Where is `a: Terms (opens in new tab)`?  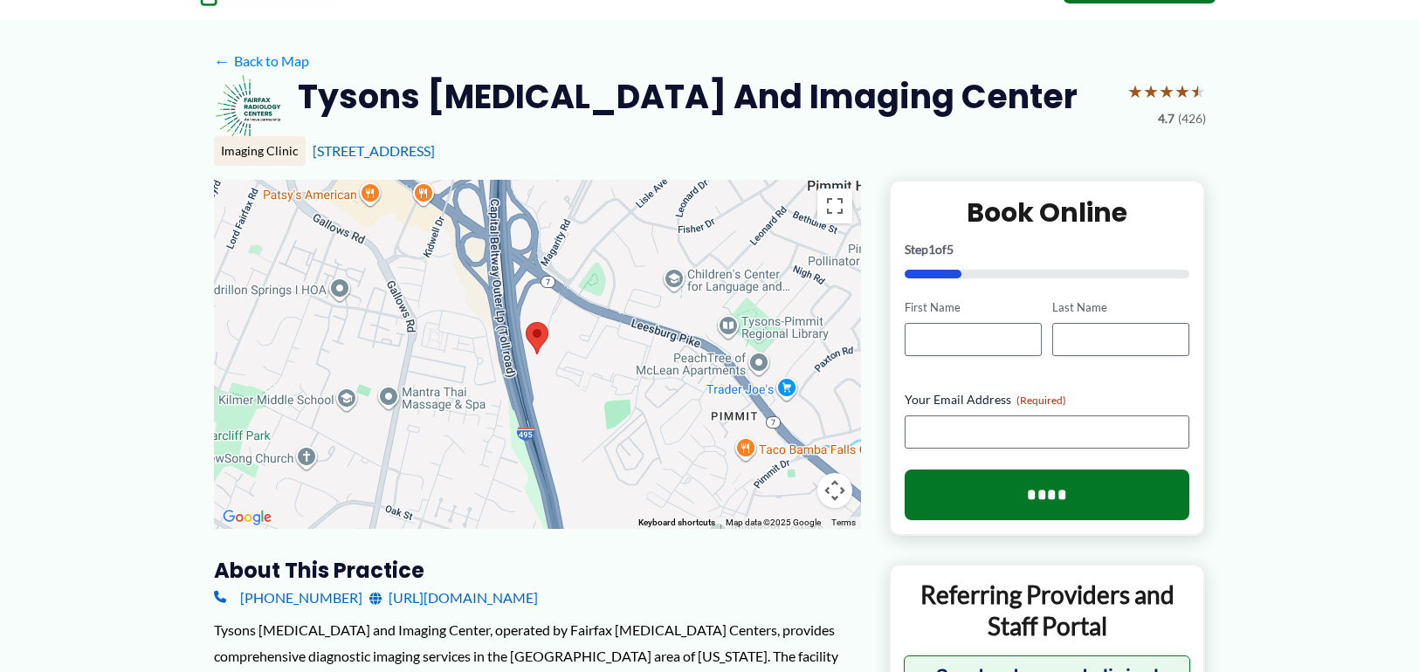 a: Terms (opens in new tab) is located at coordinates (843, 522).